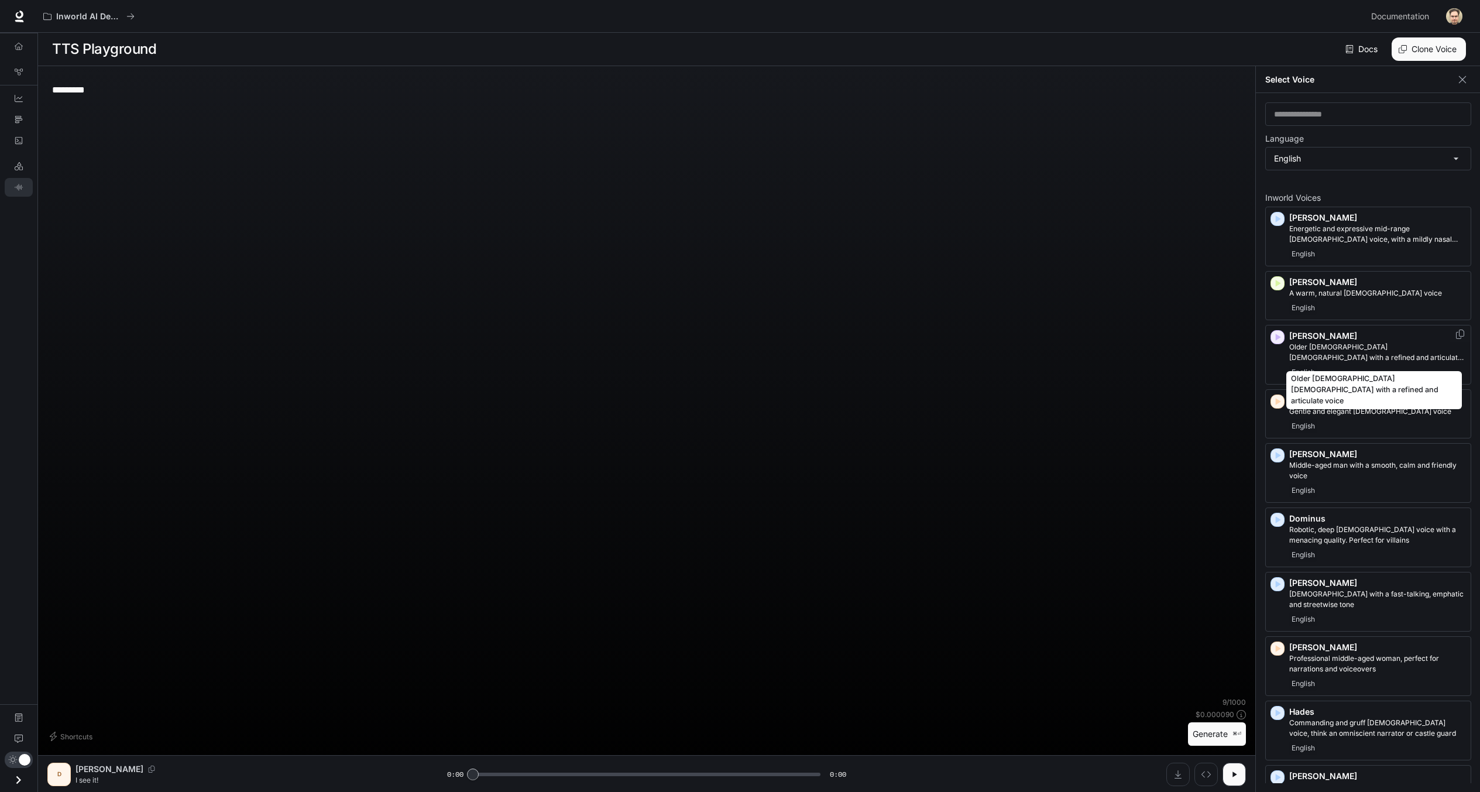 The height and width of the screenshot is (792, 1480). Describe the element at coordinates (1454, 16) in the screenshot. I see `button: User avatar` at that location.